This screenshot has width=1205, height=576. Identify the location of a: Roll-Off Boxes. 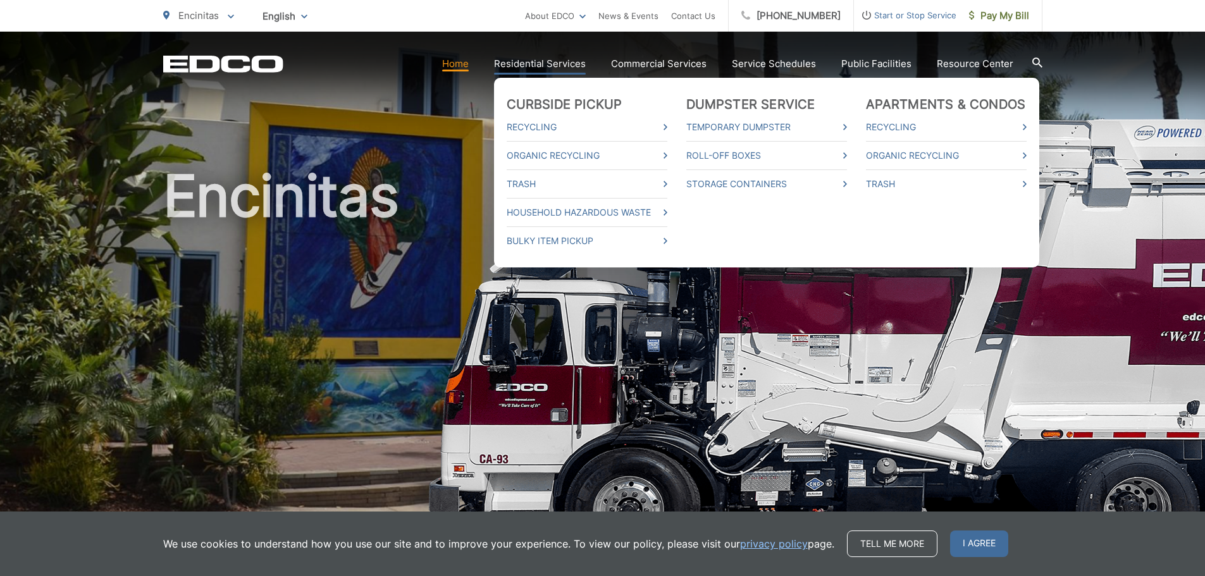
(767, 156).